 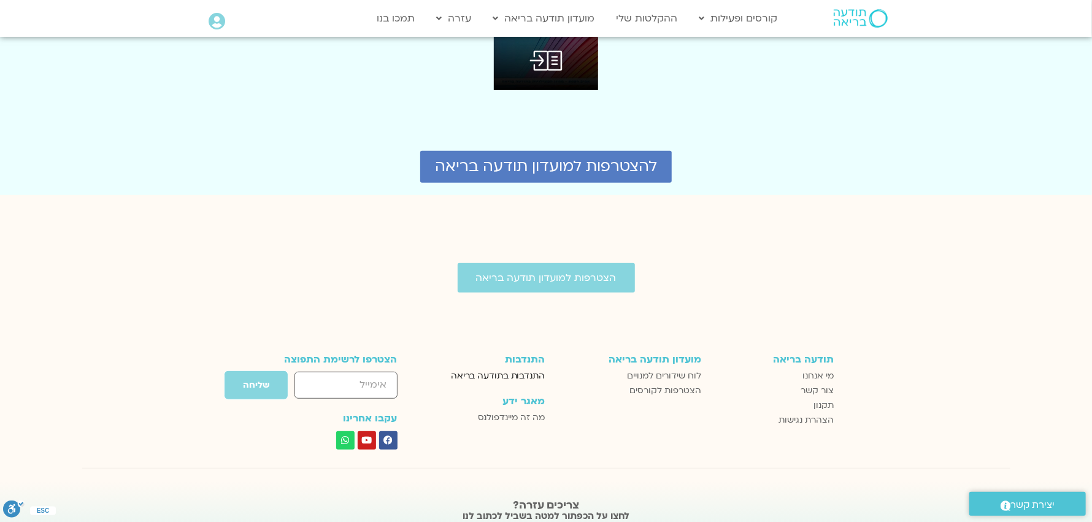 What do you see at coordinates (546, 278) in the screenshot?
I see `span: הצטרפות למועדון תודעה בריאה` at bounding box center [546, 278].